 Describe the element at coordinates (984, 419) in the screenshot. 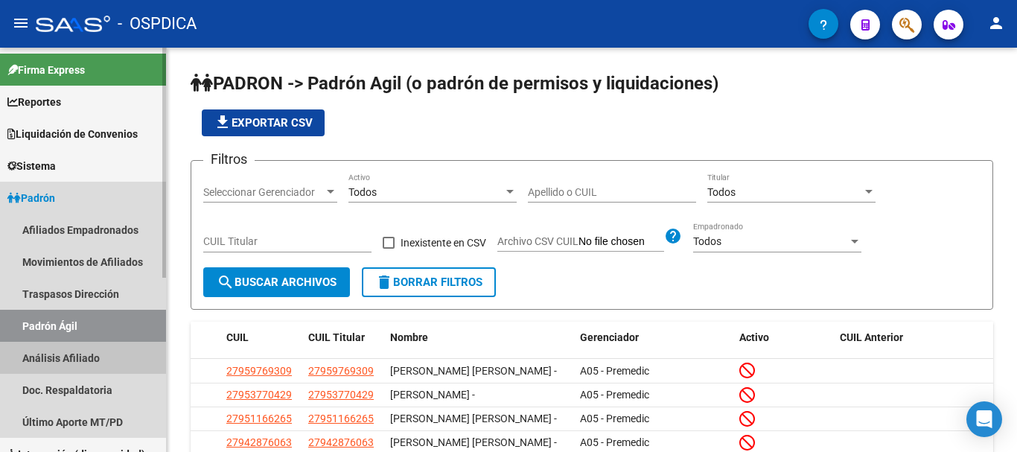

I see `div: Open Intercom Messenger` at that location.